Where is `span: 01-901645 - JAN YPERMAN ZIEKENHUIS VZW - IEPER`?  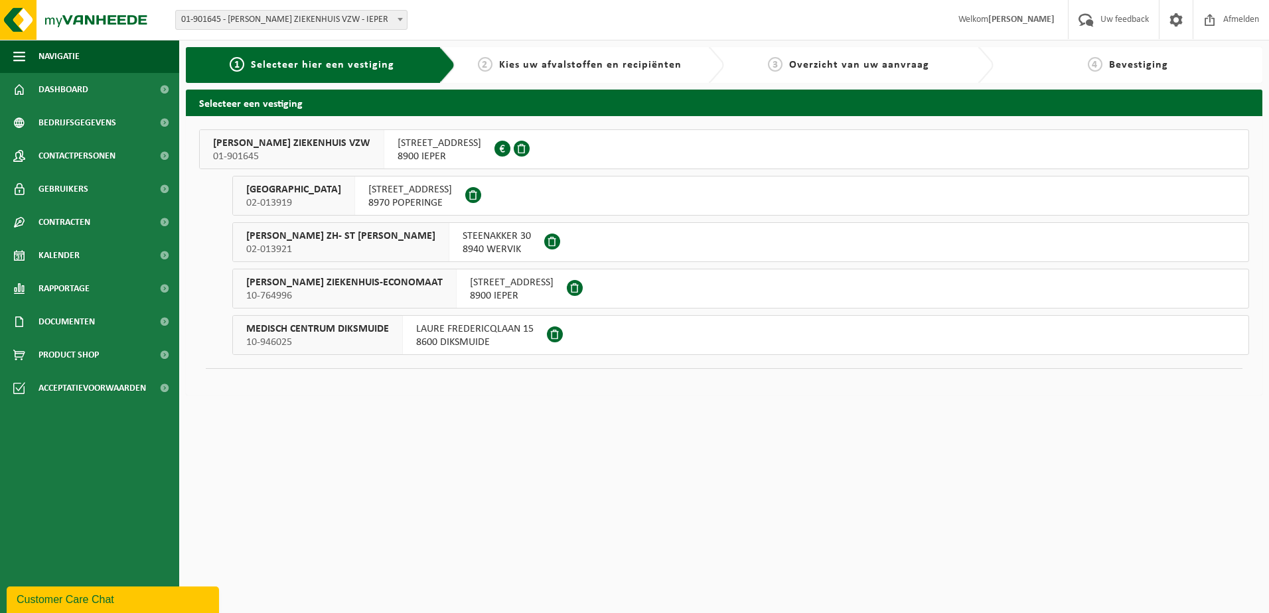 span: 01-901645 - JAN YPERMAN ZIEKENHUIS VZW - IEPER is located at coordinates (291, 20).